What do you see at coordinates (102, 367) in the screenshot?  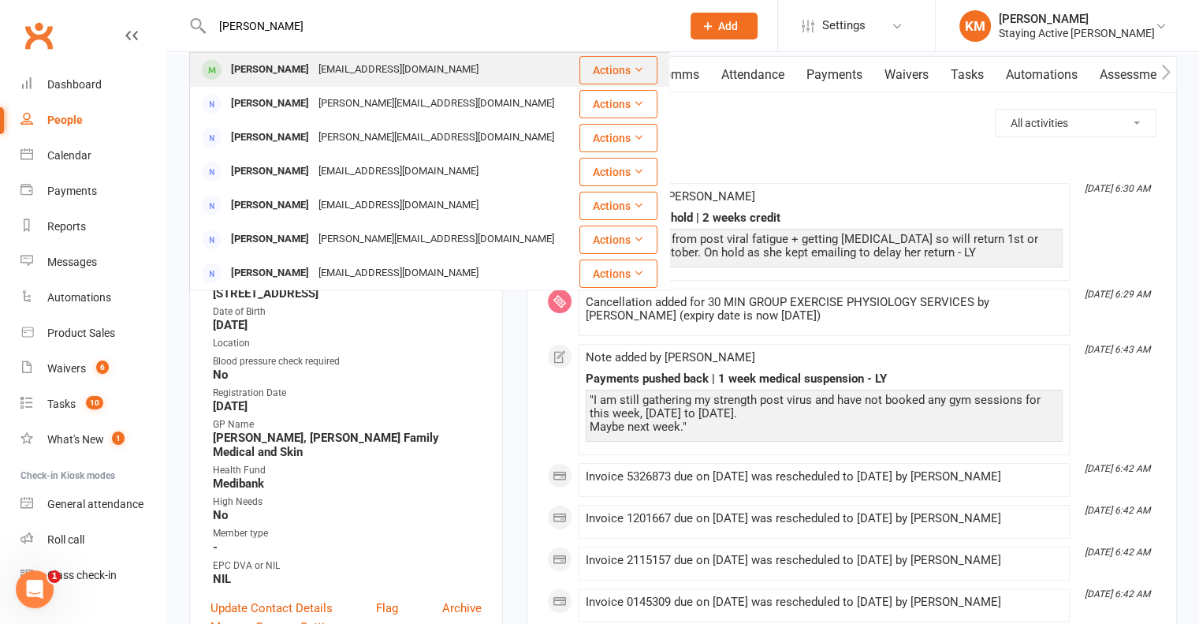 I see `span: 6` at bounding box center [102, 367].